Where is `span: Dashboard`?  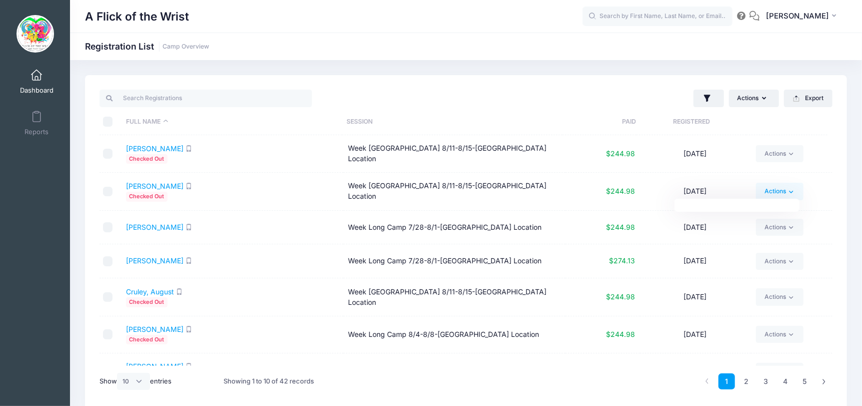
span: Dashboard is located at coordinates (37, 90).